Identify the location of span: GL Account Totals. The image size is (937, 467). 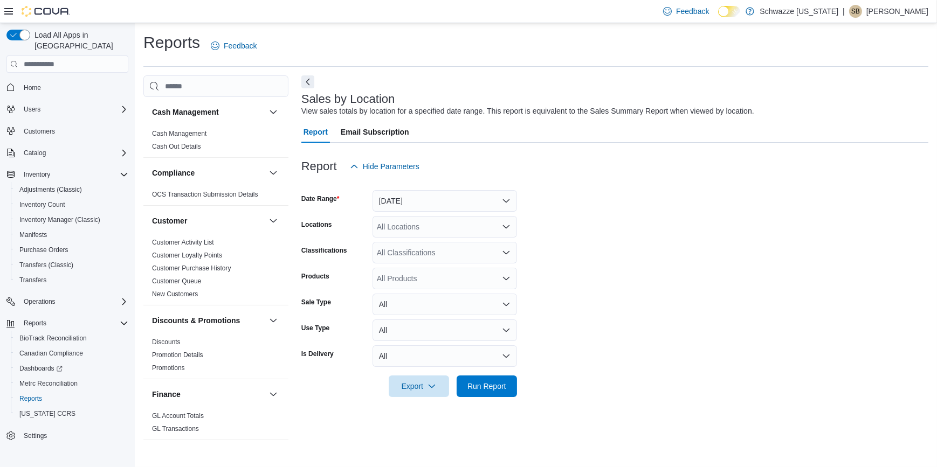
(178, 416).